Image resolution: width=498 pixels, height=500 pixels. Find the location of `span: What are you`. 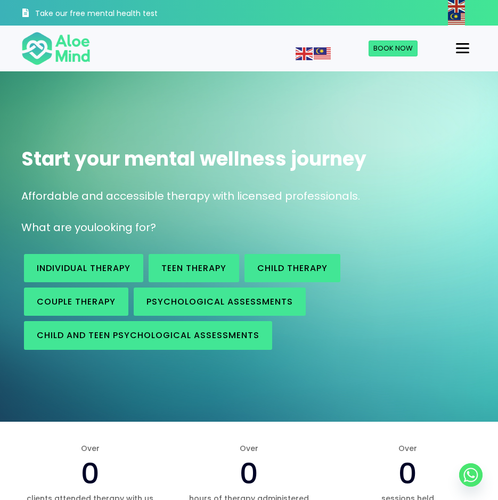

span: What are you is located at coordinates (57, 227).